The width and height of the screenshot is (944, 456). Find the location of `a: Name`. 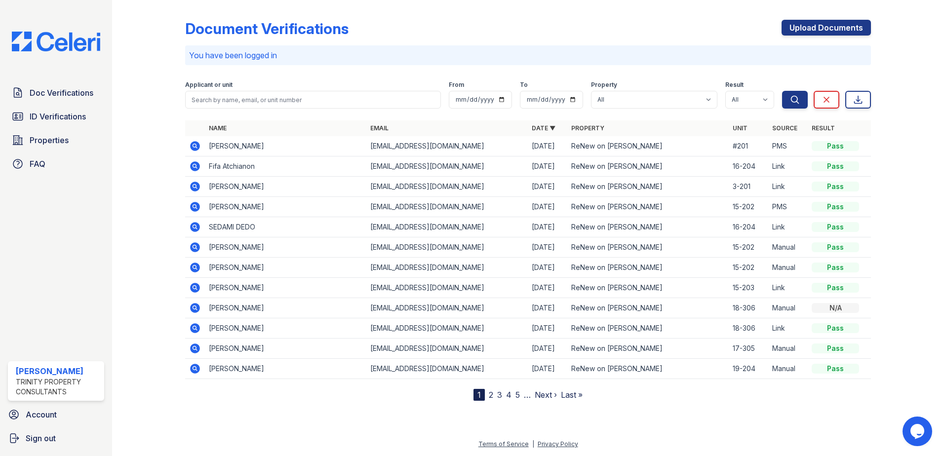

a: Name is located at coordinates (218, 128).